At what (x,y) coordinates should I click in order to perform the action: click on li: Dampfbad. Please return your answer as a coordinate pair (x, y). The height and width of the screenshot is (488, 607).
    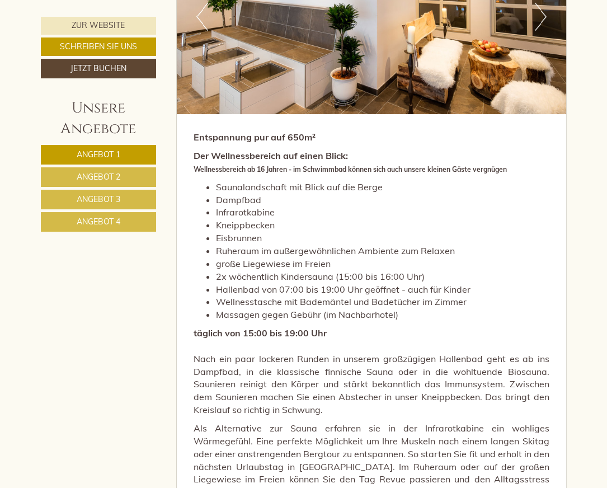
    Looking at the image, I should click on (383, 200).